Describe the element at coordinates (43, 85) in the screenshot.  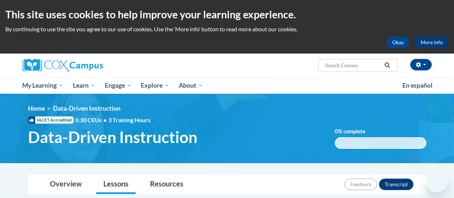
I see `span: My Learning` at that location.